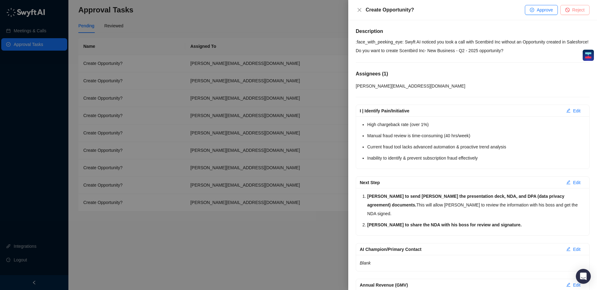 This screenshot has width=597, height=290. Describe the element at coordinates (460, 183) in the screenshot. I see `div: Next Step` at that location.